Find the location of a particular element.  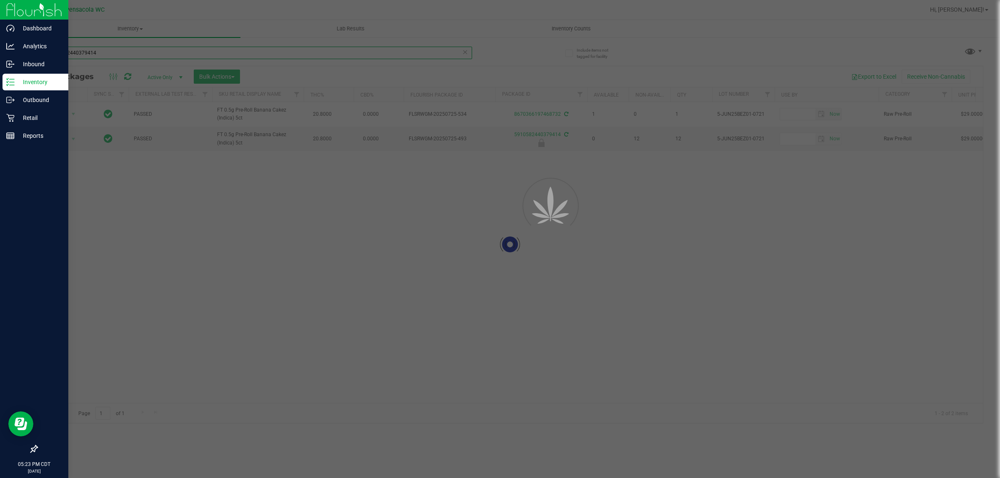

p: Retail is located at coordinates (40, 118).